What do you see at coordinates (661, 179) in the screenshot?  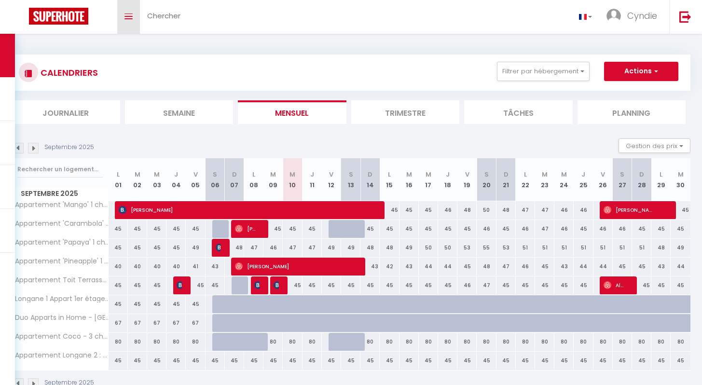 I see `th: 29` at bounding box center [661, 179].